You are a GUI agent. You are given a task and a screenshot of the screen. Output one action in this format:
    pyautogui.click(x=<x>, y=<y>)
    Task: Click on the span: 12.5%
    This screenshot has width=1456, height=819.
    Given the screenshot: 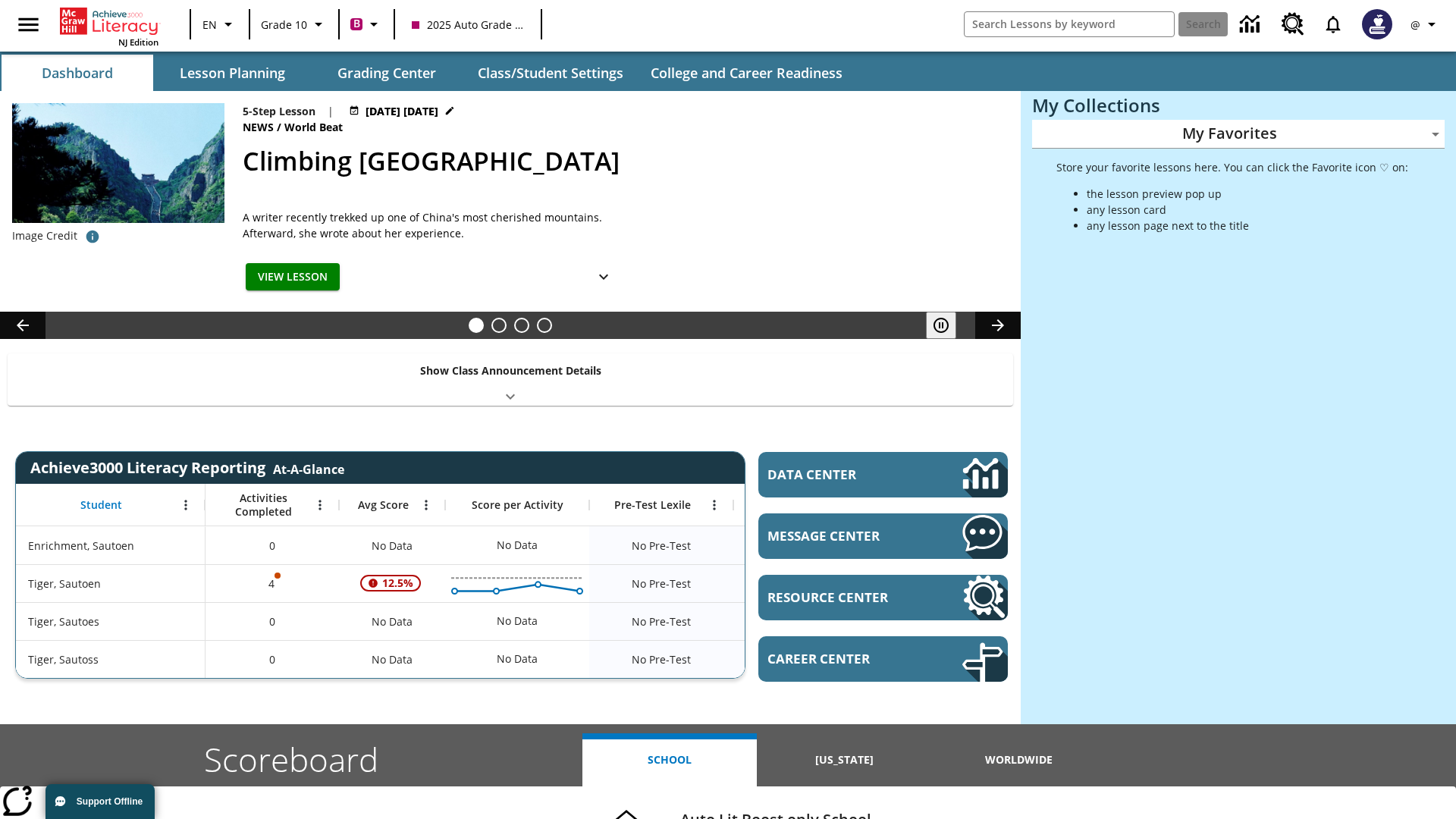 What is the action you would take?
    pyautogui.click(x=398, y=583)
    